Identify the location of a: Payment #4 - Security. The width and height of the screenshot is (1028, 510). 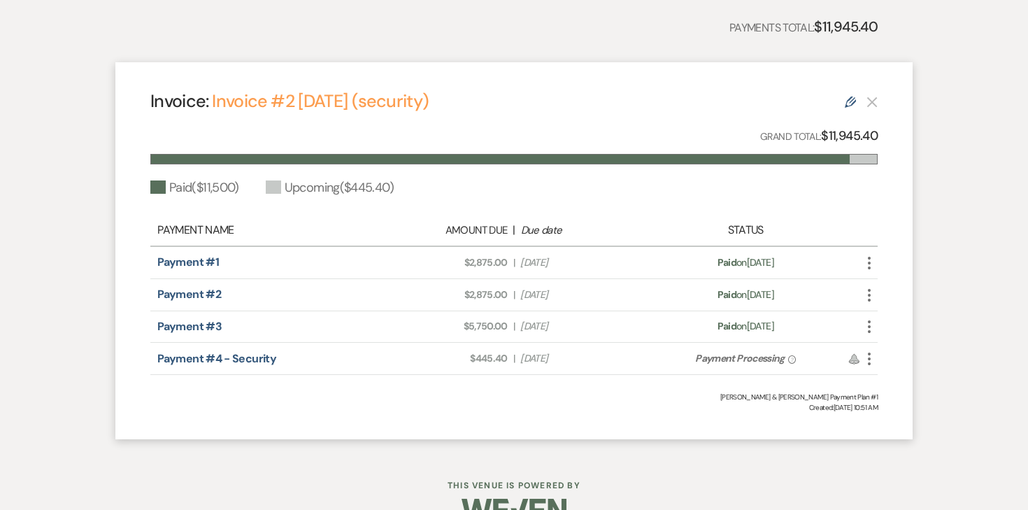
(217, 358).